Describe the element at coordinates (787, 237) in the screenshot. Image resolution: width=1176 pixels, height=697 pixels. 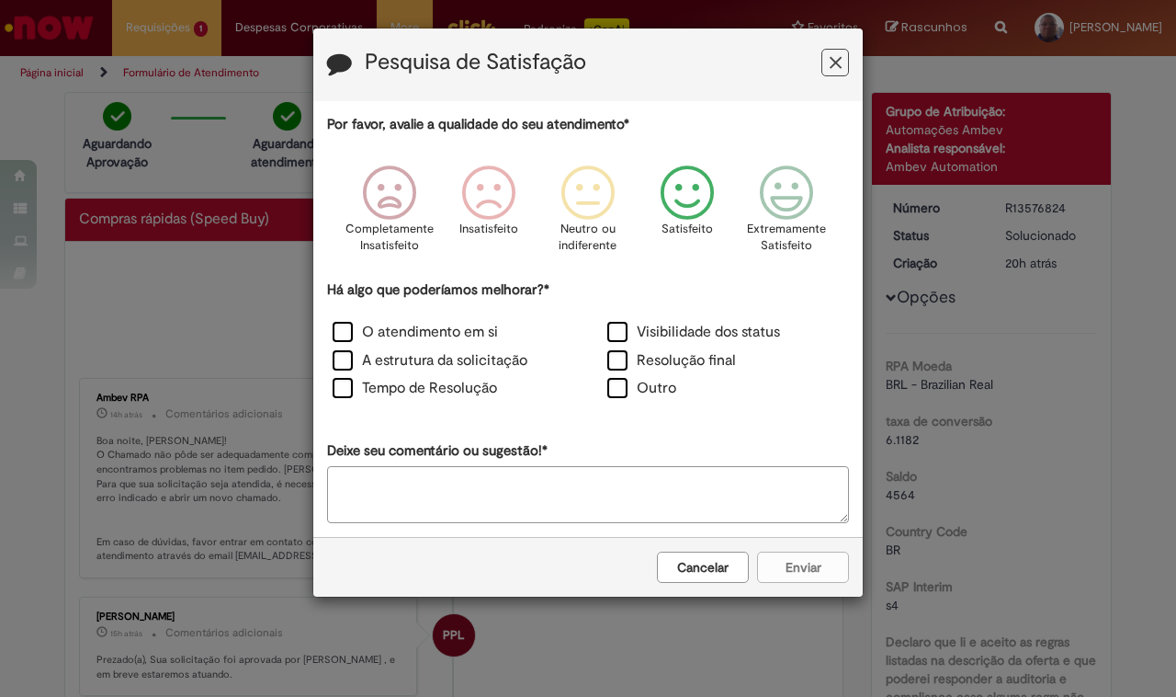
I see `p: Extremamente Satisfeito` at that location.